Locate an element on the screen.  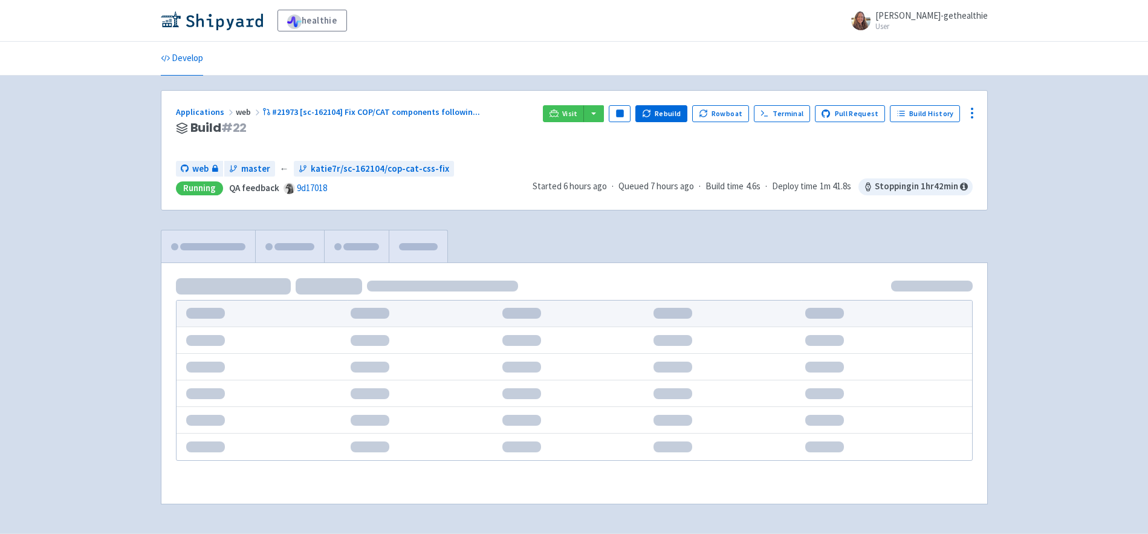
span: #21973 [sc-162104] Fix COP/CAT components followin ... is located at coordinates (376, 112).